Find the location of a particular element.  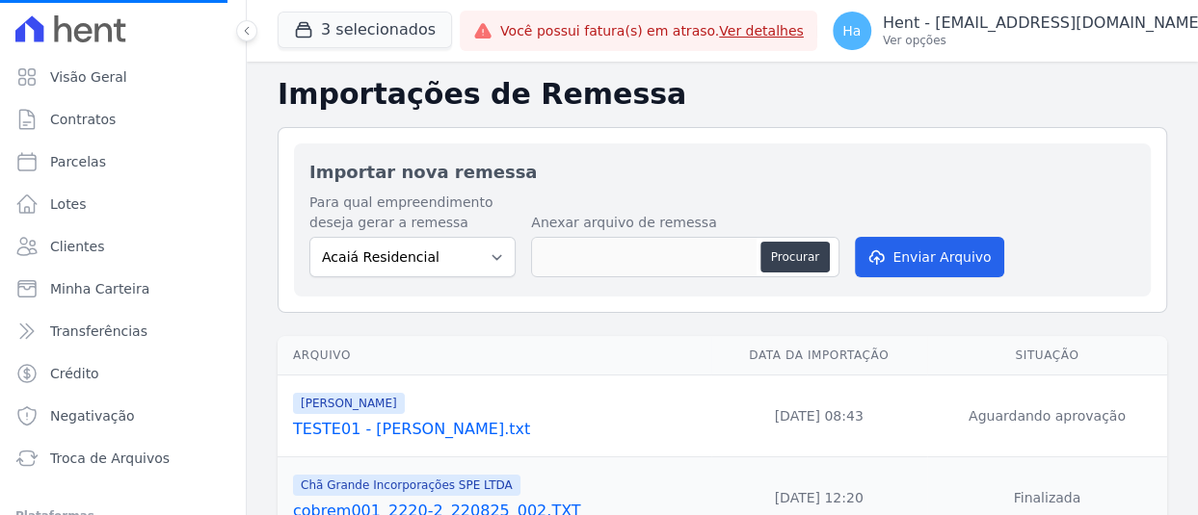

label: Para qual empreendimento deseja gerar a remessa is located at coordinates (412, 213).